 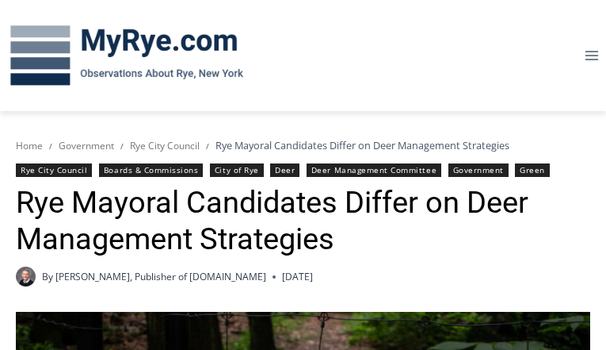 What do you see at coordinates (362, 145) in the screenshot?
I see `span: Rye Mayoral Candidates Differ on Deer Management Strategies` at bounding box center [362, 145].